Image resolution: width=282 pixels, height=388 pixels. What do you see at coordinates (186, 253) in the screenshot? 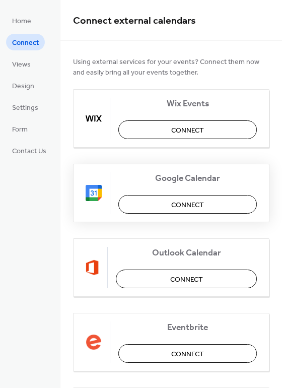
I see `span: Outlook Calendar` at bounding box center [186, 253].